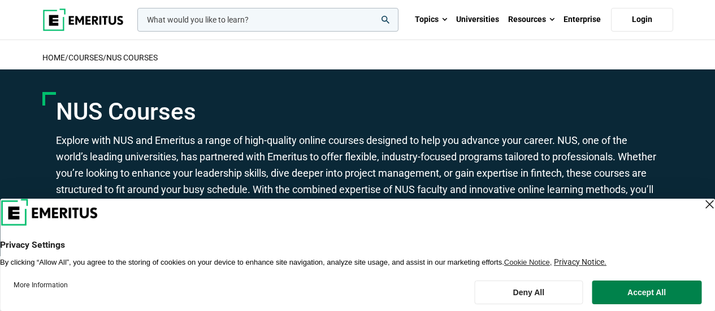 This screenshot has width=715, height=311. Describe the element at coordinates (358, 173) in the screenshot. I see `p: Explore with NUS and Emeritus a range of high-quality online courses designed to help you advance...` at that location.